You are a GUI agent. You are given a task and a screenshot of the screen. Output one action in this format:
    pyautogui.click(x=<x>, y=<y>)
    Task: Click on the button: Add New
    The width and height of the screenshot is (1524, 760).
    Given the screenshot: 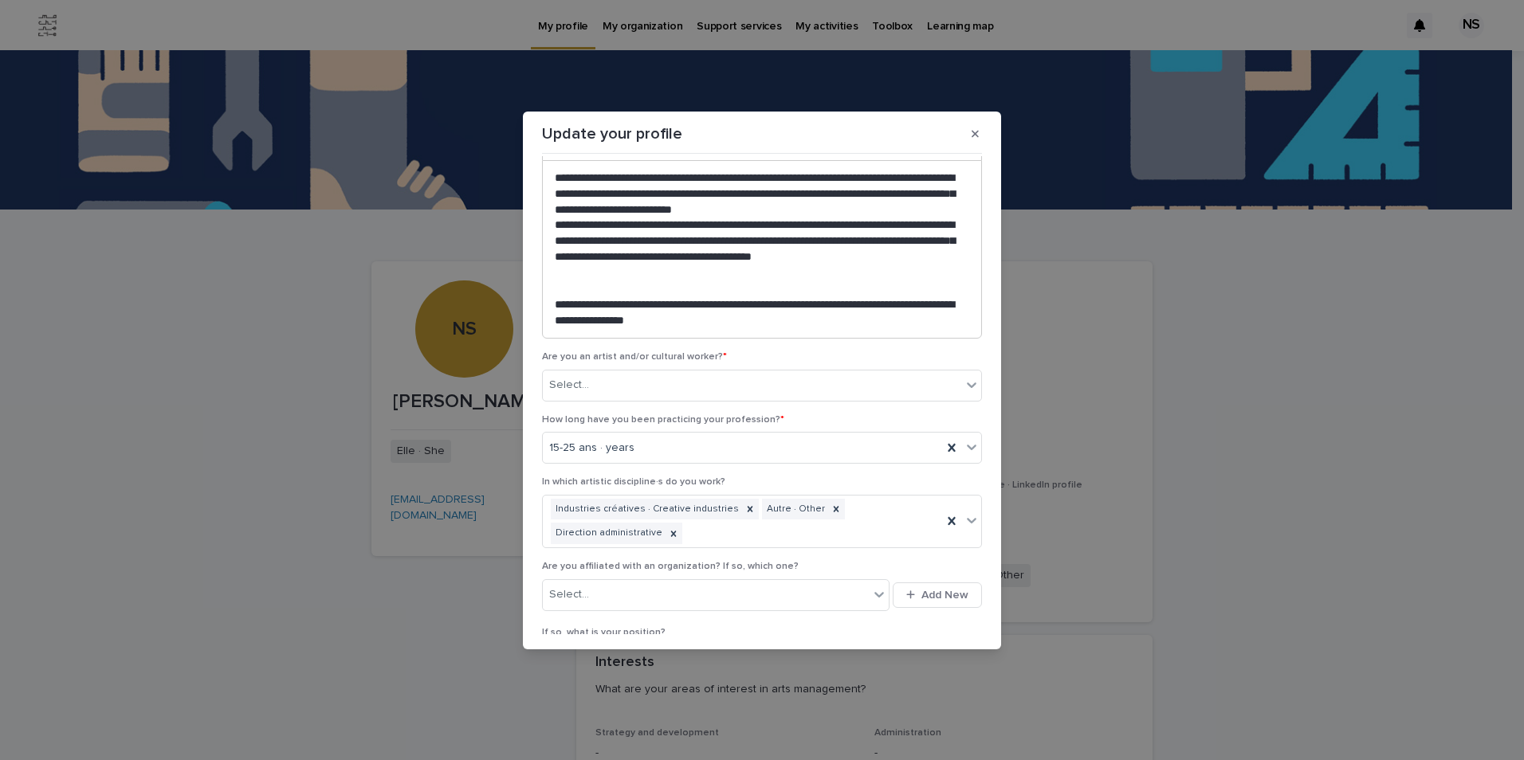 What is the action you would take?
    pyautogui.click(x=937, y=595)
    